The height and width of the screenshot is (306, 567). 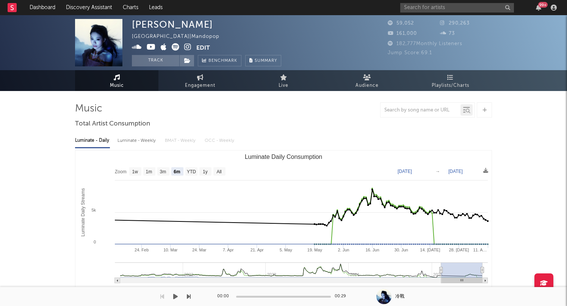 I want to click on text: 1m, so click(x=149, y=172).